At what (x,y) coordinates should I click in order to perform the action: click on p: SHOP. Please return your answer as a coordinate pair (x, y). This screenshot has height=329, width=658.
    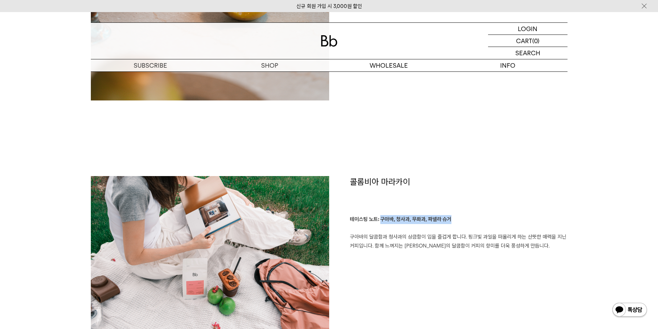
    Looking at the image, I should click on (269, 65).